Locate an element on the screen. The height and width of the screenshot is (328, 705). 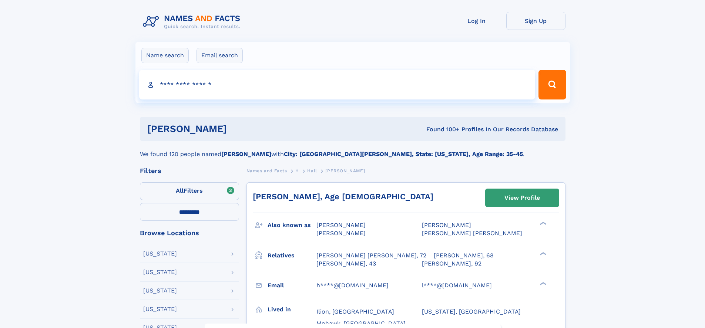
div: Filters is located at coordinates (190, 171).